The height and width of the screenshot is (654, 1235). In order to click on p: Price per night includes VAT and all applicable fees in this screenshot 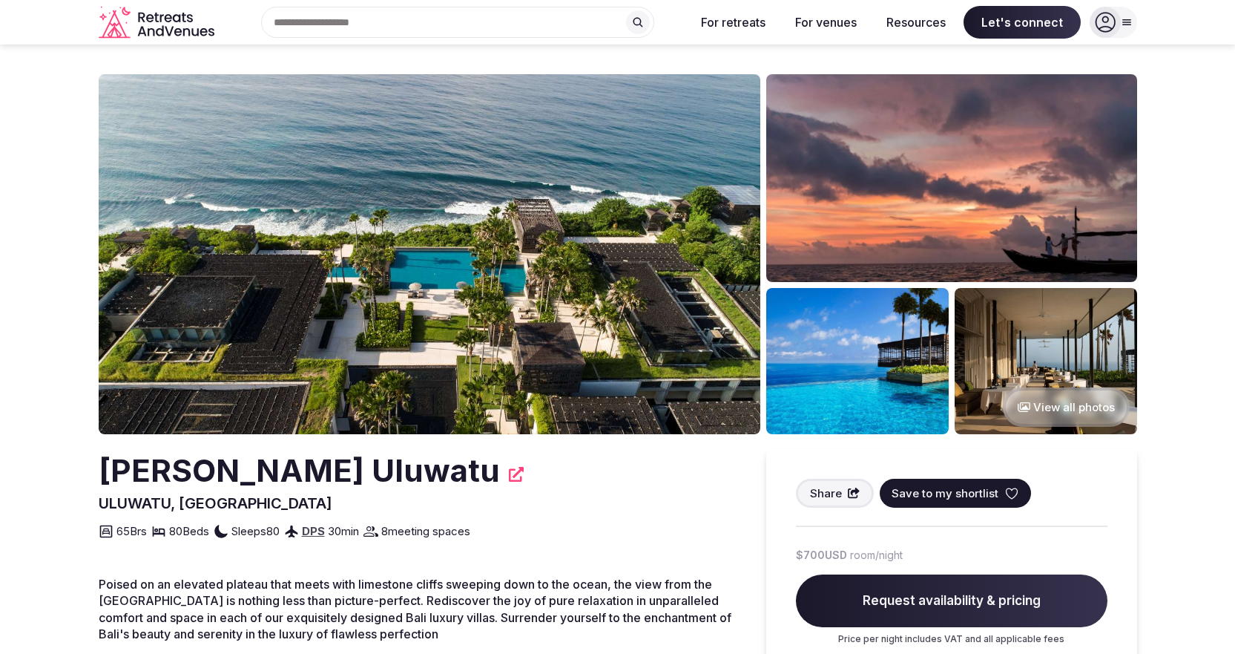, I will do `click(952, 639)`.